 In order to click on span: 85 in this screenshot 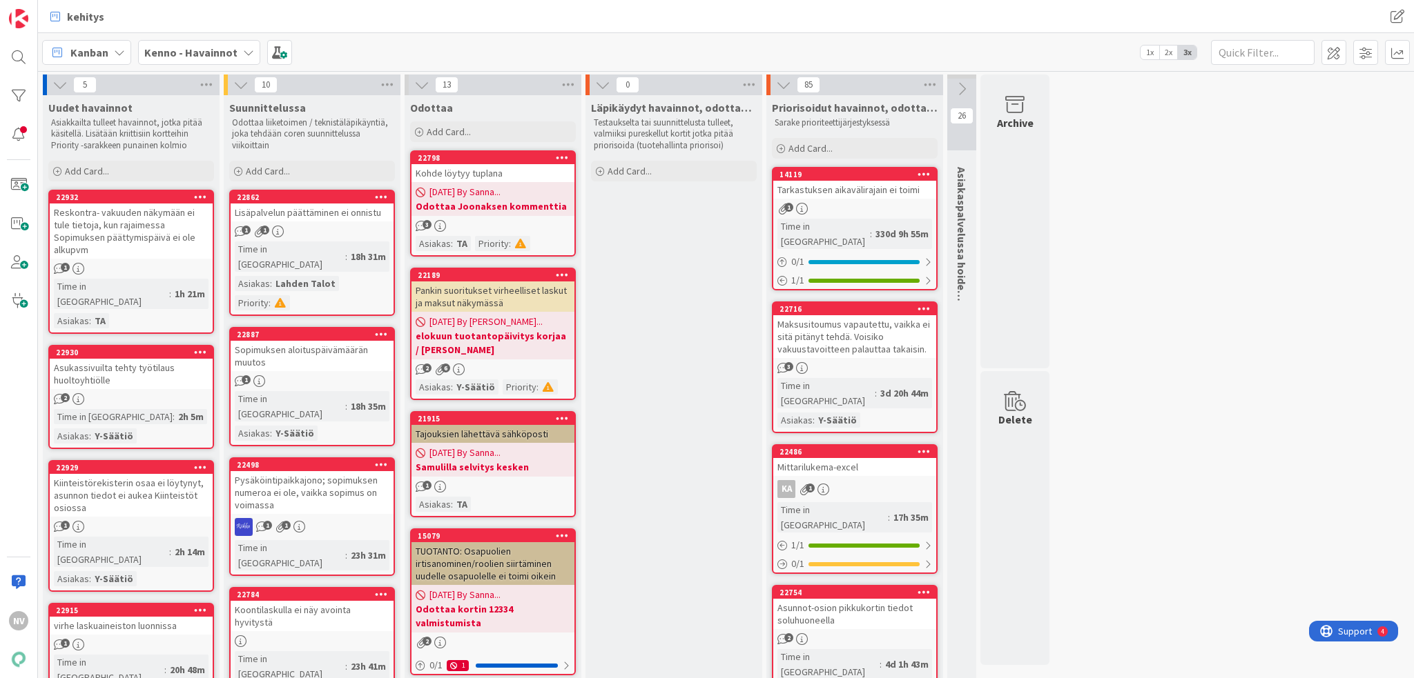, I will do `click(808, 85)`.